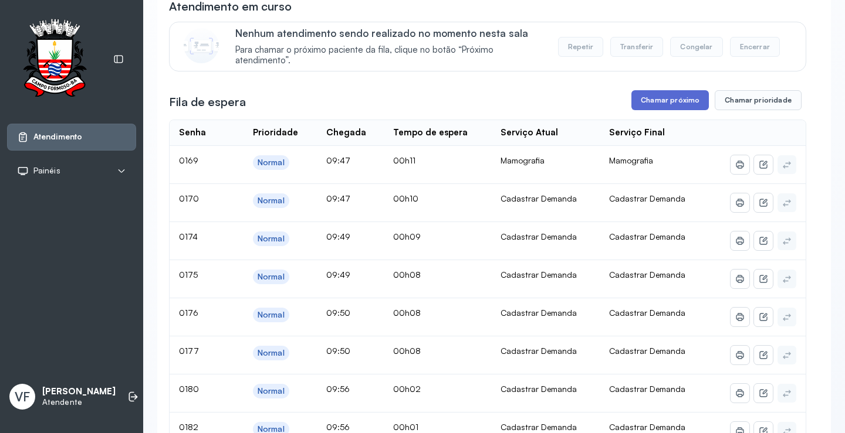 The width and height of the screenshot is (845, 433). I want to click on button: Repetir, so click(580, 47).